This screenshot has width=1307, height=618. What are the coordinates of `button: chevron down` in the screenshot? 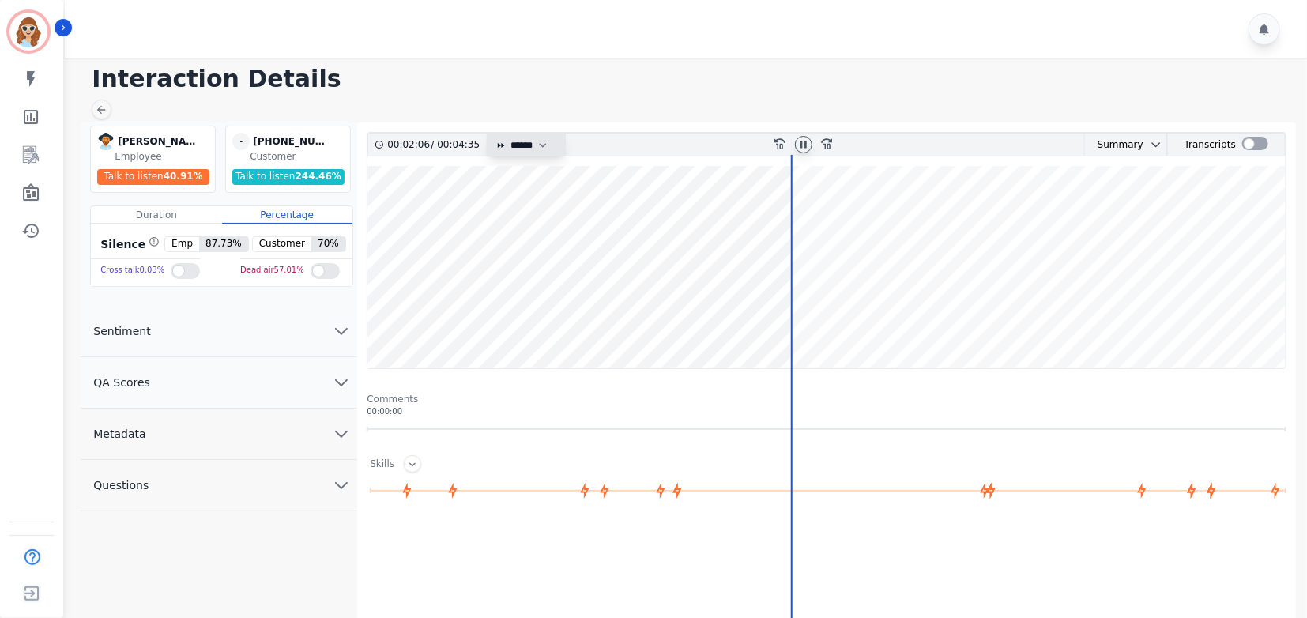 It's located at (1153, 145).